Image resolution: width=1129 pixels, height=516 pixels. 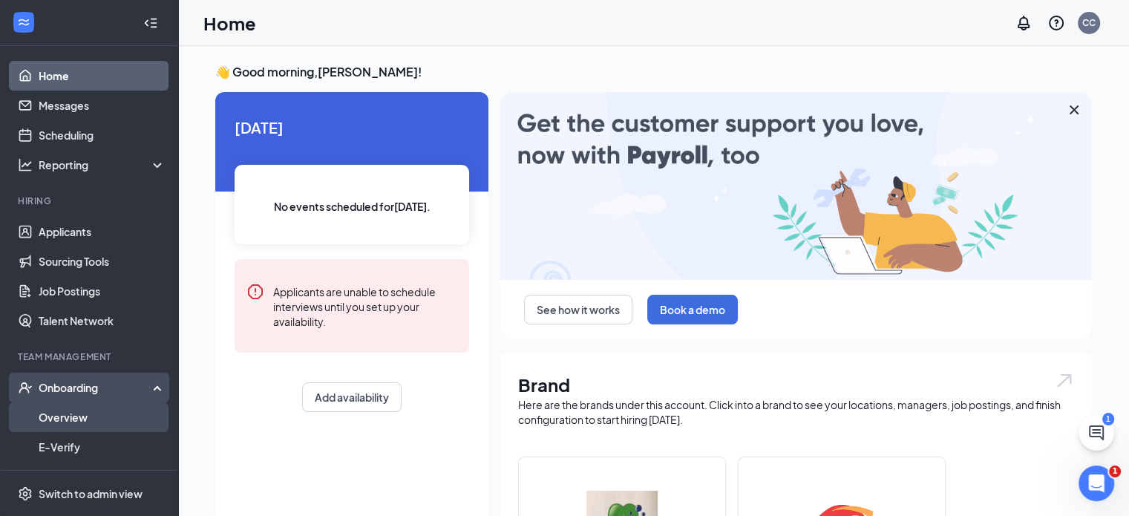 What do you see at coordinates (1057, 23) in the screenshot?
I see `svg: QuestionInfo` at bounding box center [1057, 23].